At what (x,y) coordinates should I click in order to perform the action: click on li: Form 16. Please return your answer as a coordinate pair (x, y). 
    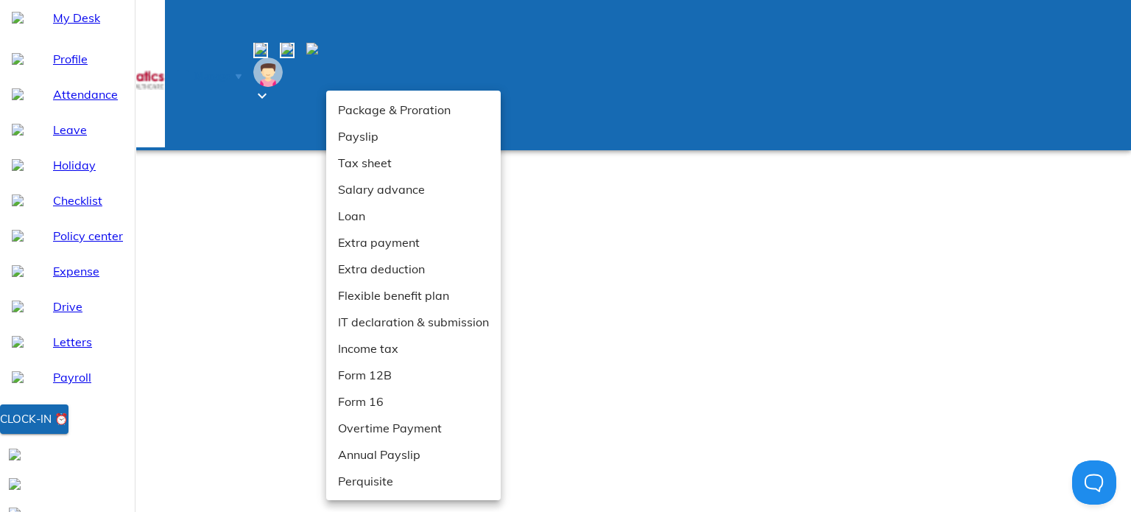
    Looking at the image, I should click on (413, 401).